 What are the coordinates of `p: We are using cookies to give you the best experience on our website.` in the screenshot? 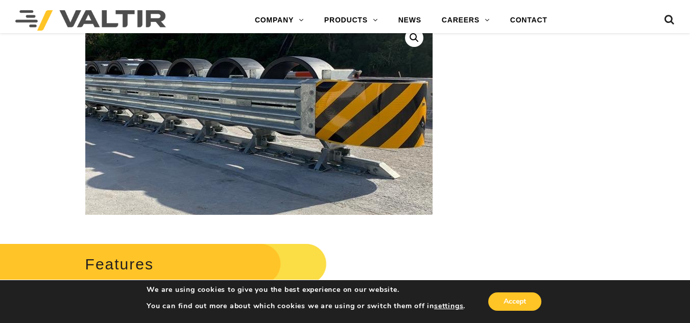 It's located at (306, 290).